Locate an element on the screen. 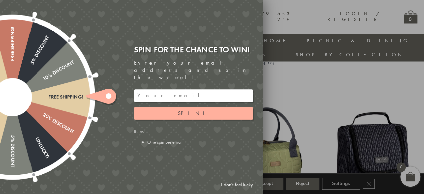  span: Spin! is located at coordinates (194, 113).